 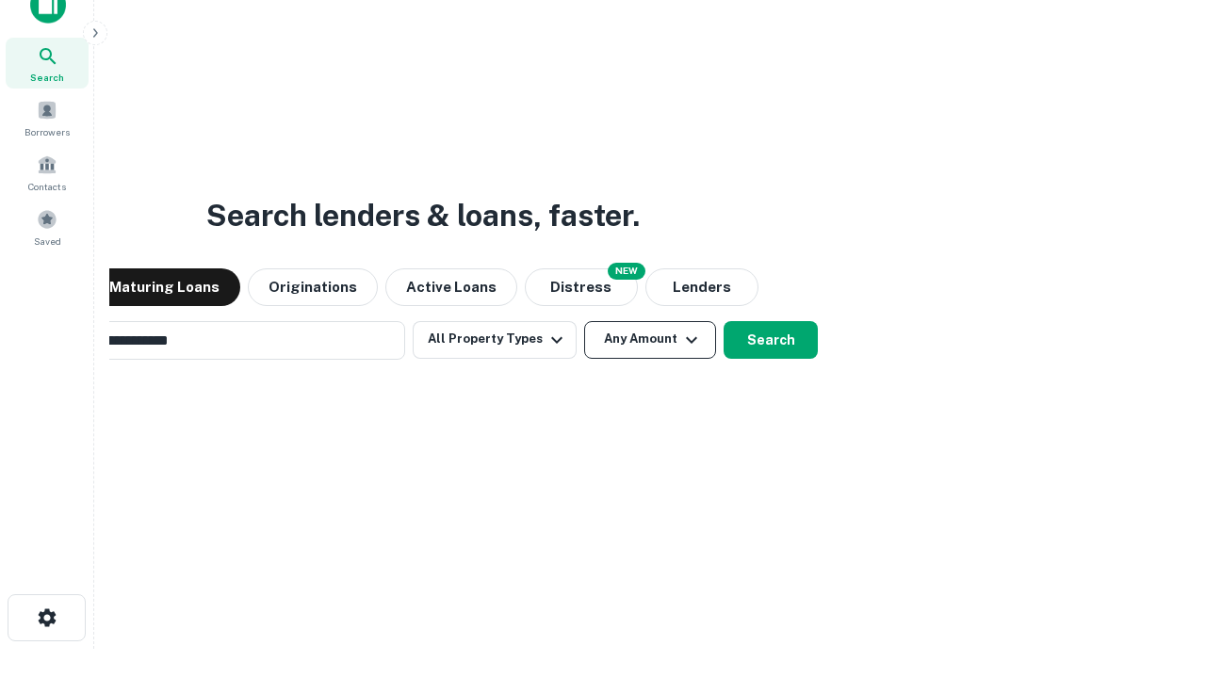 What do you see at coordinates (581, 287) in the screenshot?
I see `button: Search distressed loans with lien and other non-mortgage details.` at bounding box center [581, 287].